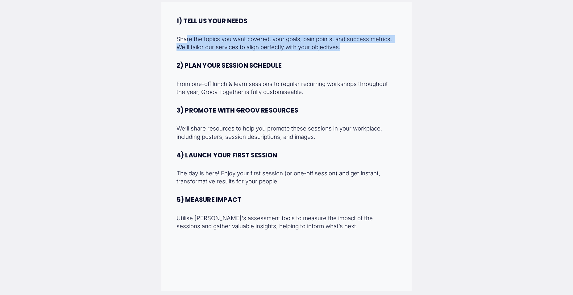  Describe the element at coordinates (229, 65) in the screenshot. I see `strong: 2) PLAN YOUR SESSION SCHEDULE` at that location.